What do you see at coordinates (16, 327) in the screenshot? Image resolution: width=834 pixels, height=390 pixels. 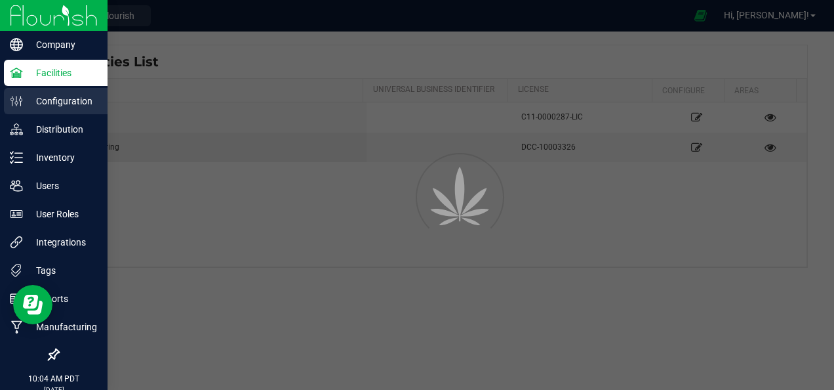 I see `inline-svg: Manufacturing` at bounding box center [16, 327].